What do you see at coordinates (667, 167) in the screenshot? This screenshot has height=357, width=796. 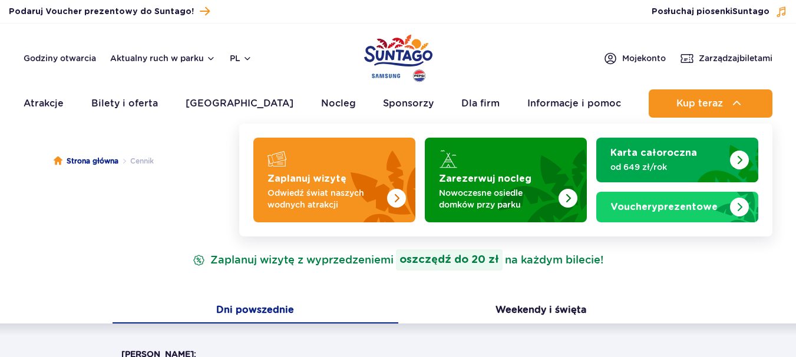 I see `p: od 649 zł/rok` at bounding box center [667, 167].